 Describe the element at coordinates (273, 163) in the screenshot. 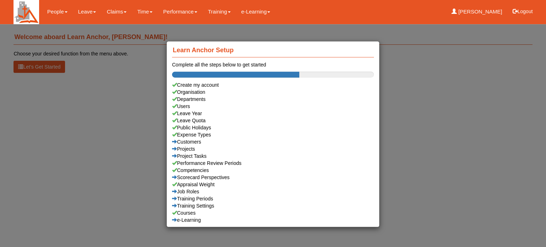

I see `a: Performance Review Periods` at that location.